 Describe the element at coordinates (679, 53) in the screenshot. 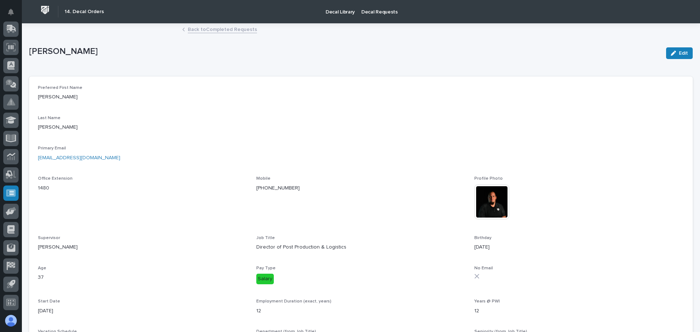

I see `button: Edit` at that location.